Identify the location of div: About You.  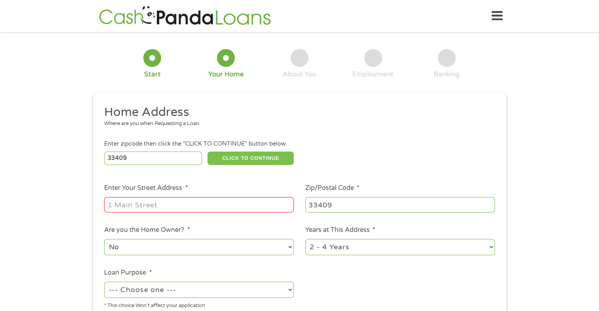
(299, 74).